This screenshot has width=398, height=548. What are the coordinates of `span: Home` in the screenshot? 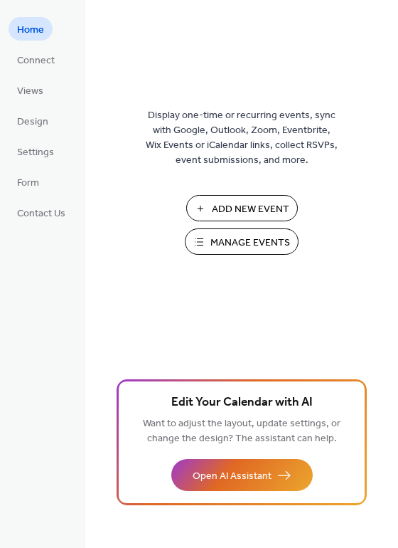 It's located at (31, 30).